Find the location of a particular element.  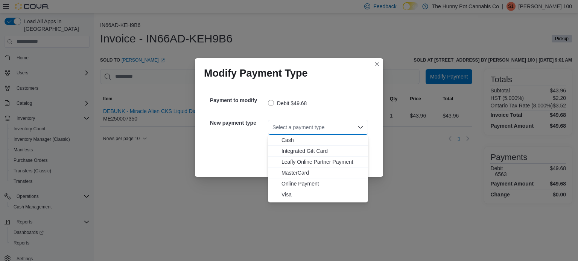

label: Debit $49.68 is located at coordinates (287, 103).